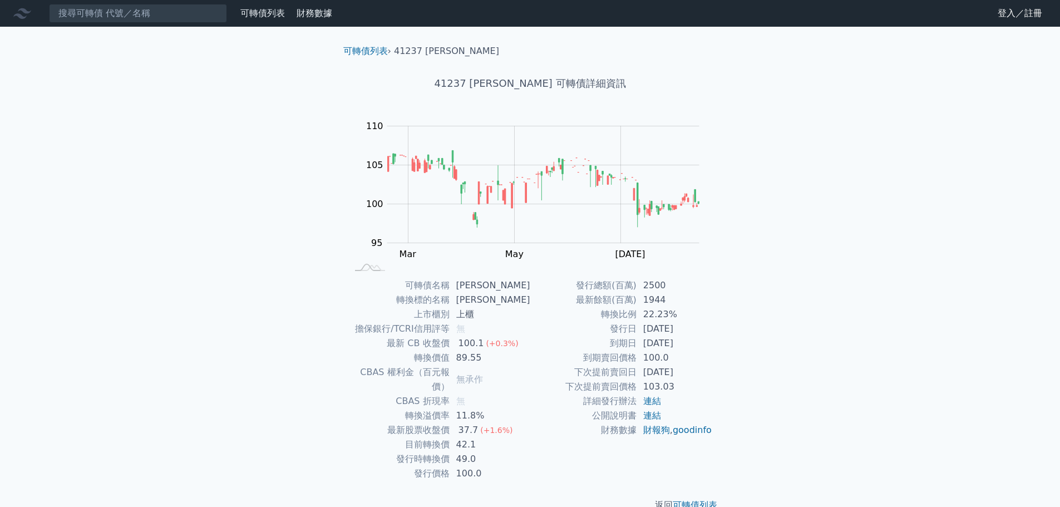 This screenshot has height=507, width=1060. What do you see at coordinates (471, 343) in the screenshot?
I see `div: 100.1` at bounding box center [471, 343].